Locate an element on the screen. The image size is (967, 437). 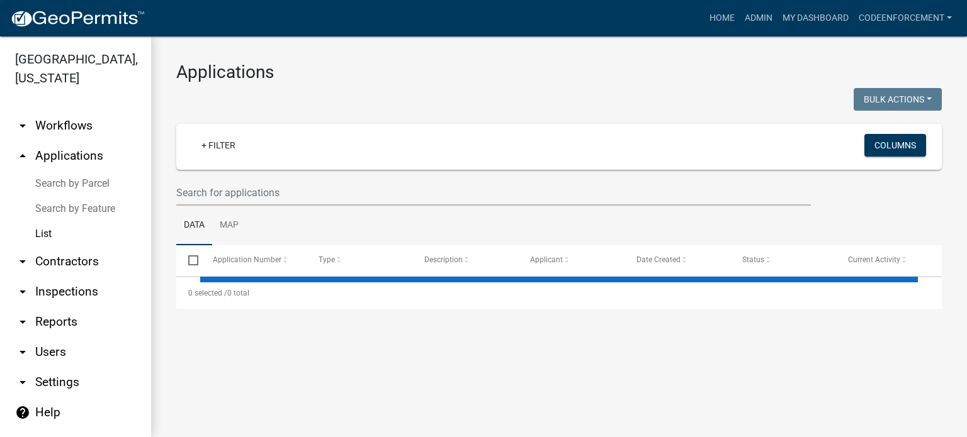
span: Current Activity is located at coordinates (874, 260).